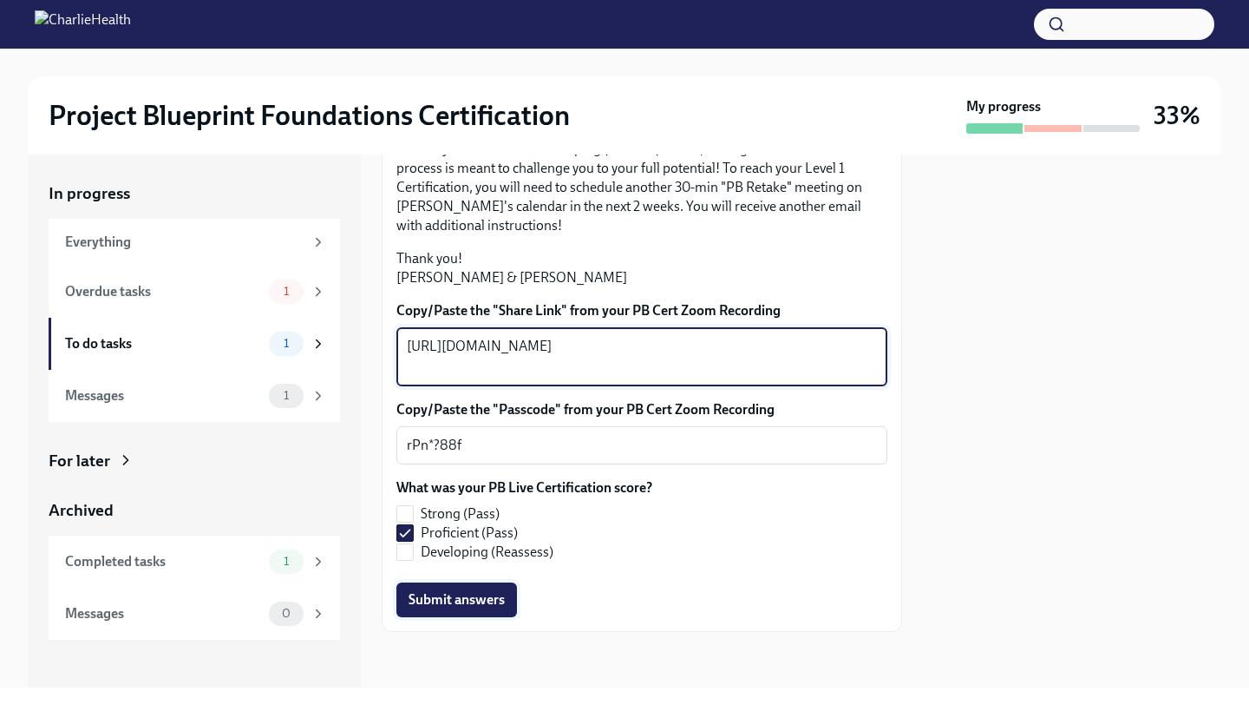 The image size is (1249, 705). What do you see at coordinates (642, 311) in the screenshot?
I see `label: Copy/Paste the "Share Link" from your PB Cert Zoom Recording` at bounding box center [642, 311].